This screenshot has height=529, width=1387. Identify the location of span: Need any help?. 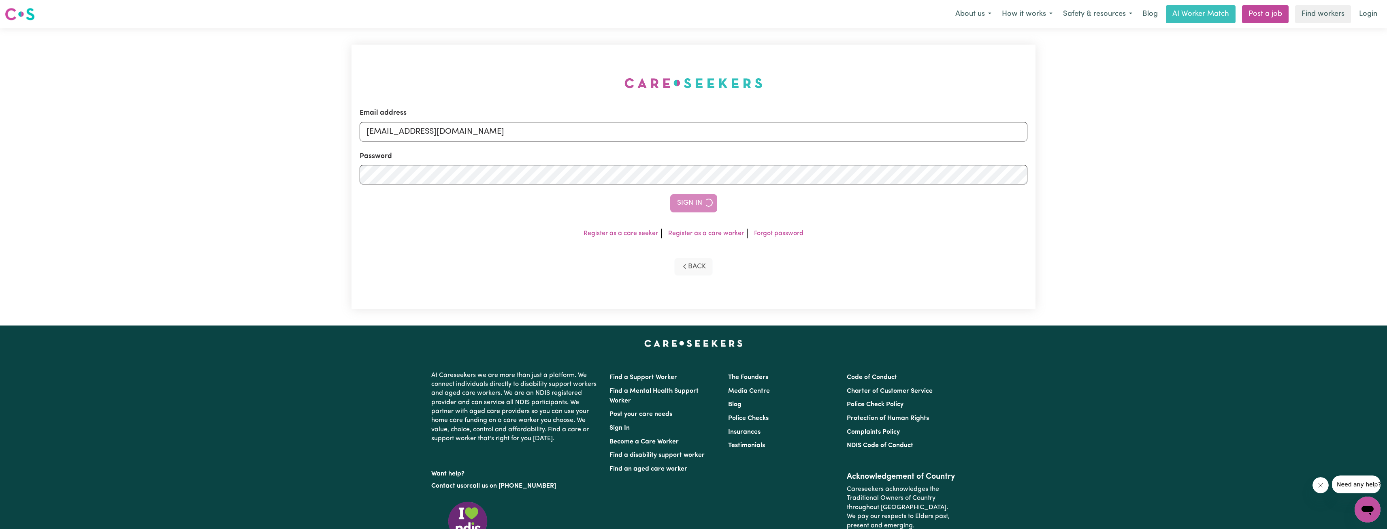
(27, 9).